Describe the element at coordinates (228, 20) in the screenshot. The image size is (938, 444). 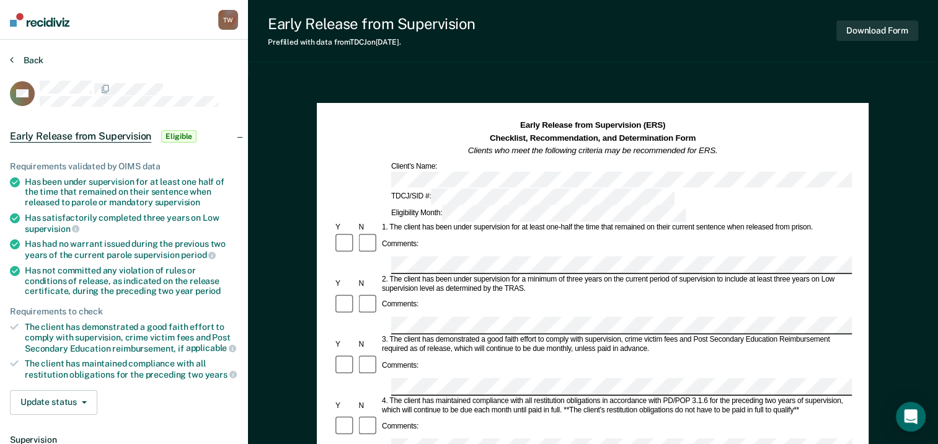
I see `div: T W` at that location.